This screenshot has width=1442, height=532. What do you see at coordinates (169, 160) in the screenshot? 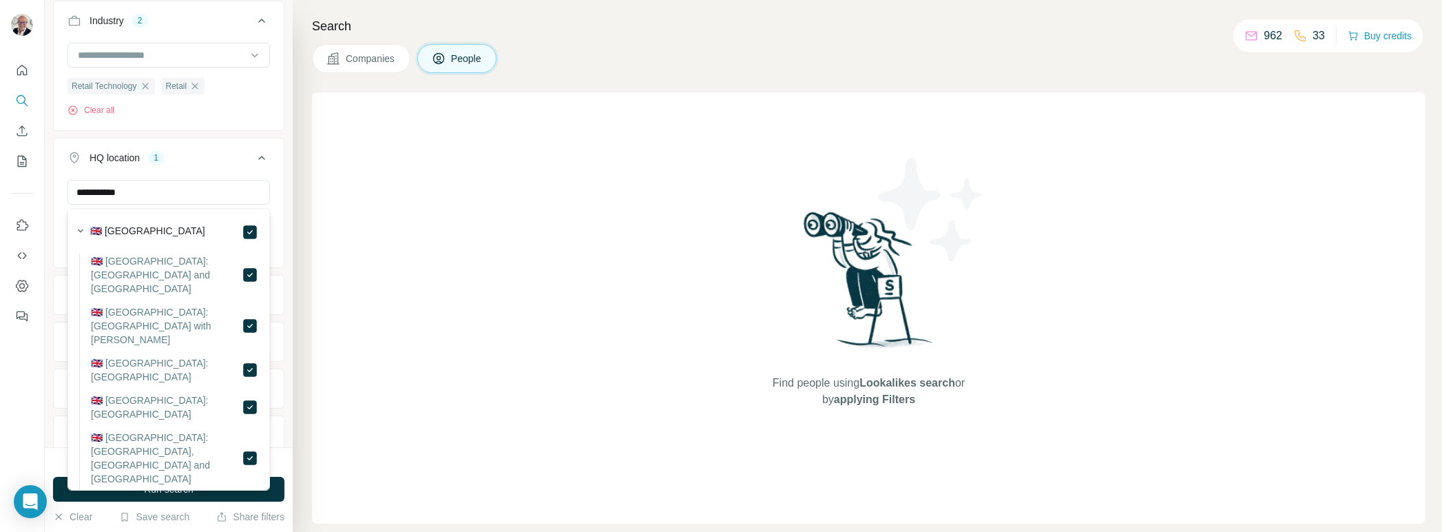
I see `button: HQ location1` at bounding box center [169, 160].